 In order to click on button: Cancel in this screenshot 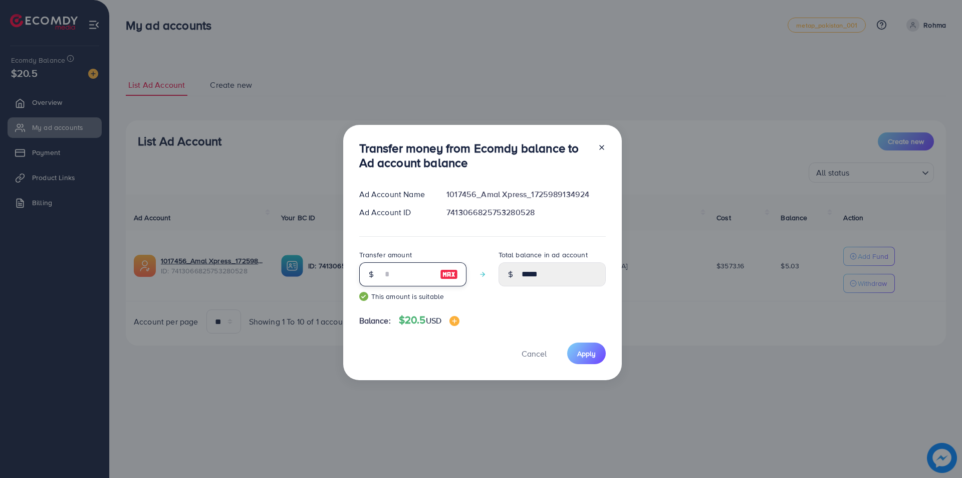, I will do `click(534, 353)`.